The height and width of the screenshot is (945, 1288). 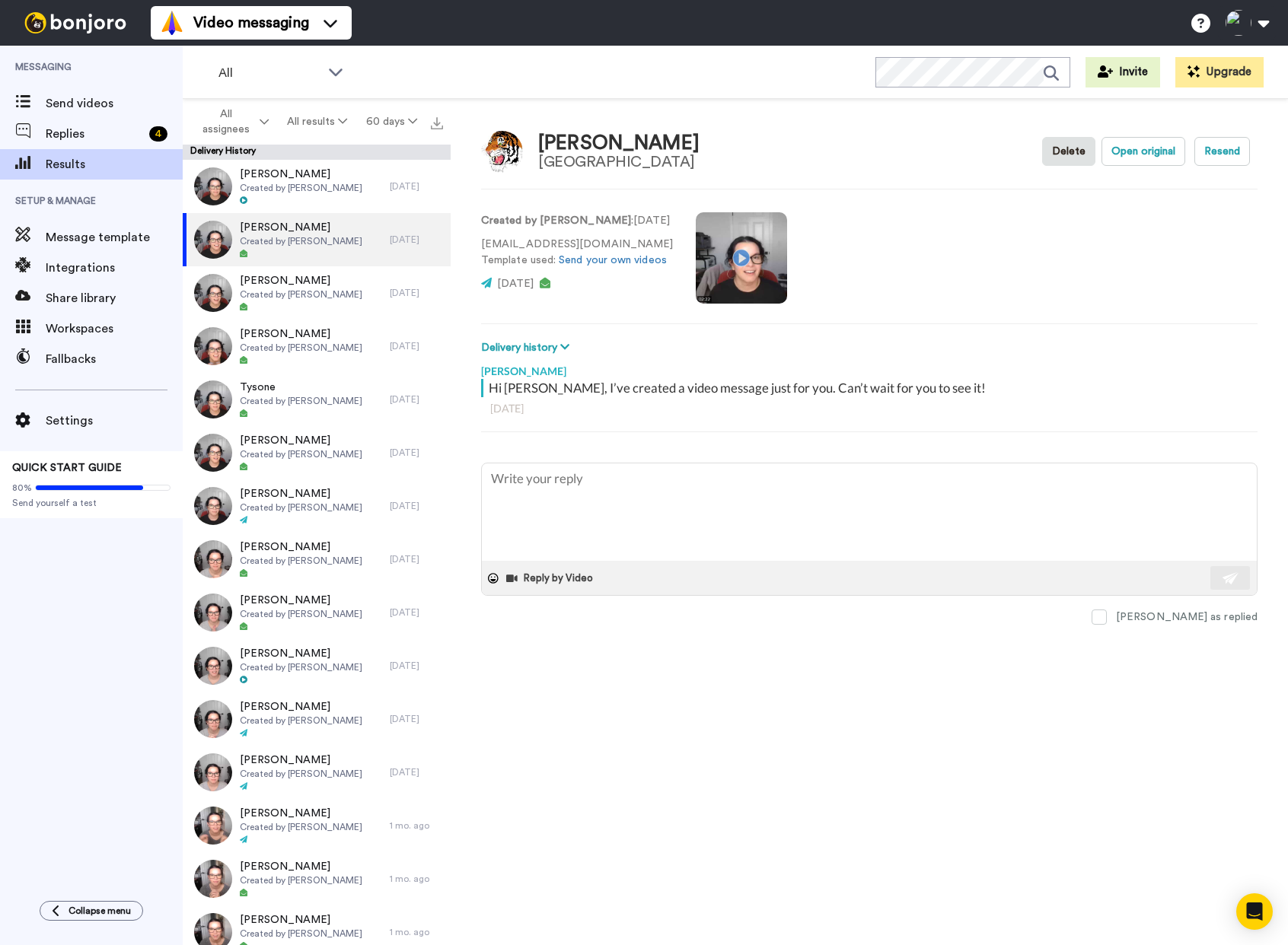 What do you see at coordinates (91, 911) in the screenshot?
I see `button: Collapse menu` at bounding box center [91, 911].